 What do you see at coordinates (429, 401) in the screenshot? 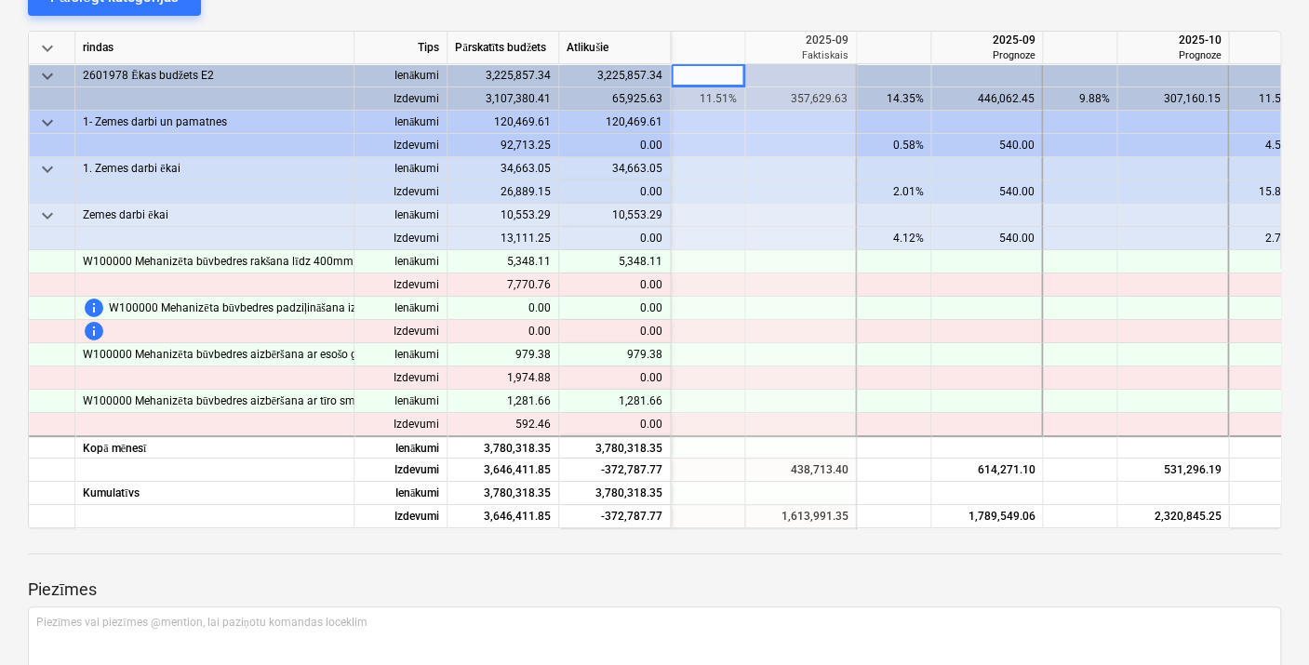
I see `span: W100000 Mehanizēta būvbedres aizbēršana ar tīro smilti (30%), pēc betonēšanas un hidroizolācijas ...` at bounding box center [429, 401].